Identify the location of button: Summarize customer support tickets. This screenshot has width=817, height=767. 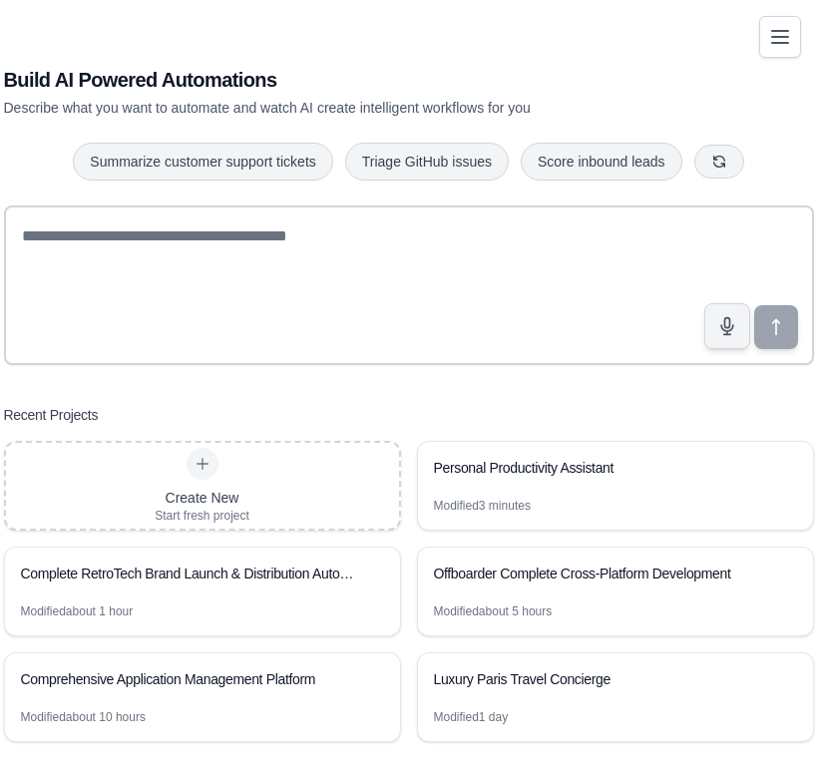
(202, 162).